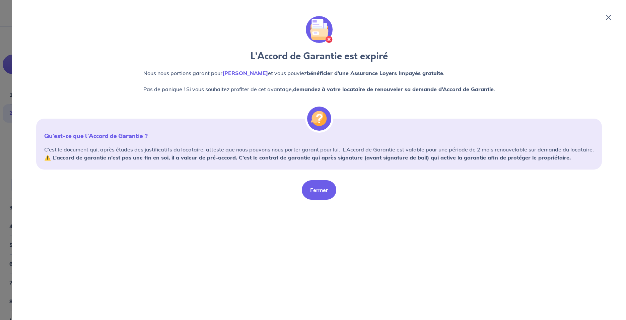 This screenshot has height=320, width=626. Describe the element at coordinates (319, 29) in the screenshot. I see `img: illu_folder_cancel.svg` at that location.